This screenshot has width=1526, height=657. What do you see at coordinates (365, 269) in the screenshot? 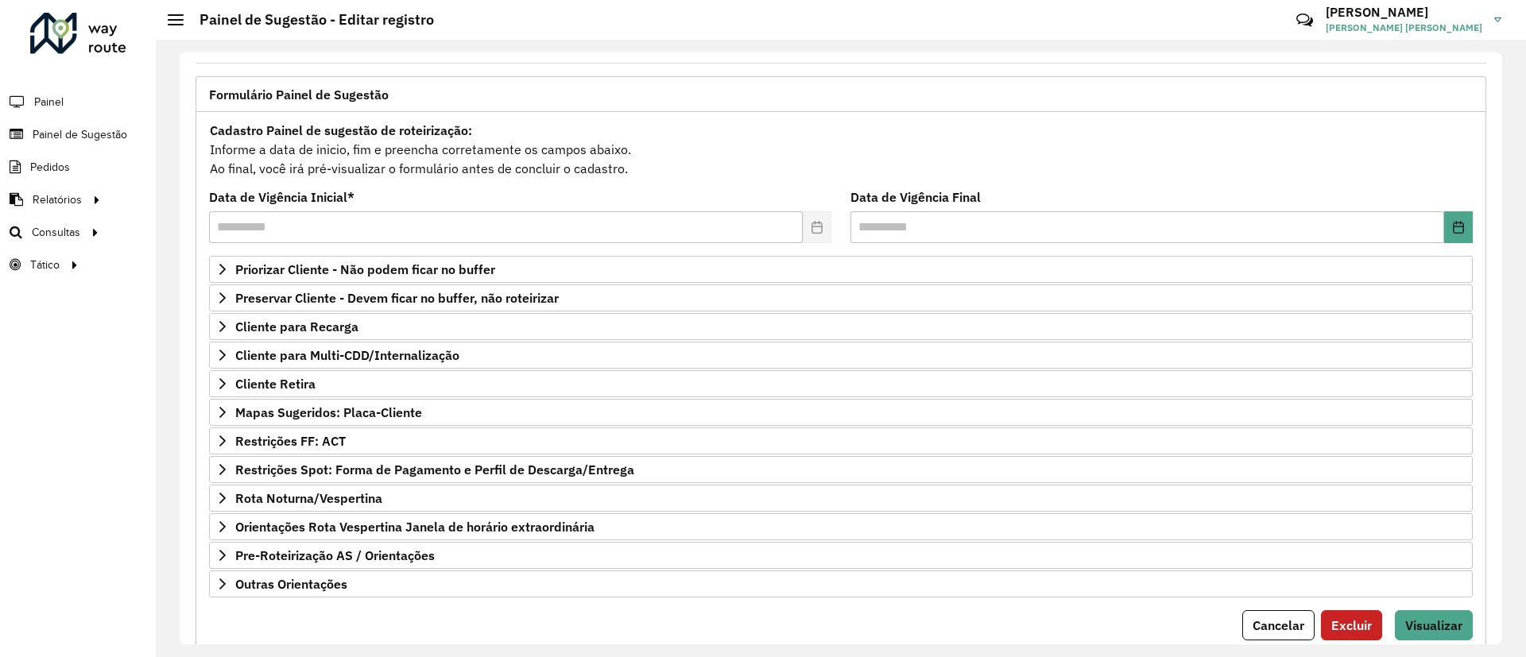
I see `span: Priorizar Cliente - Não podem ficar no buffer` at bounding box center [365, 269].